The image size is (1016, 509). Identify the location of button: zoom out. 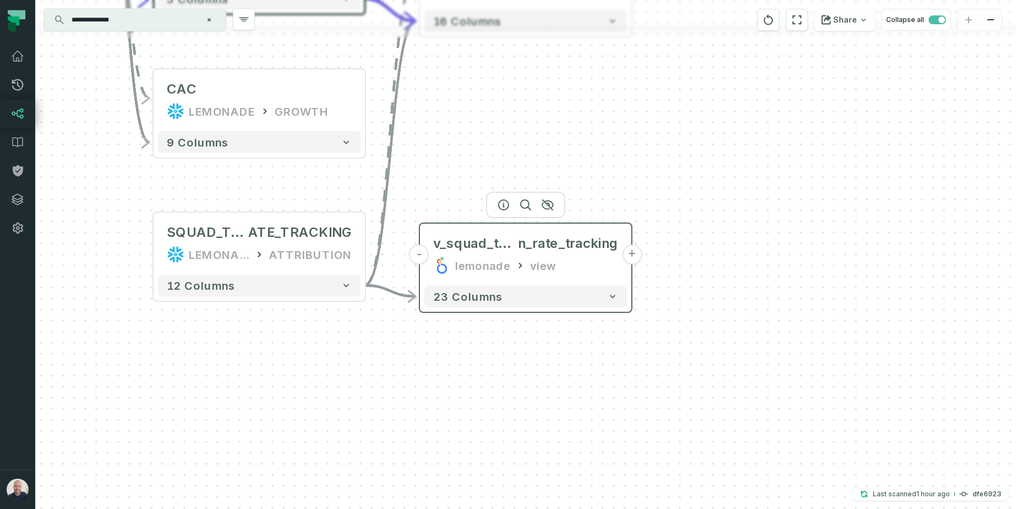
(991, 20).